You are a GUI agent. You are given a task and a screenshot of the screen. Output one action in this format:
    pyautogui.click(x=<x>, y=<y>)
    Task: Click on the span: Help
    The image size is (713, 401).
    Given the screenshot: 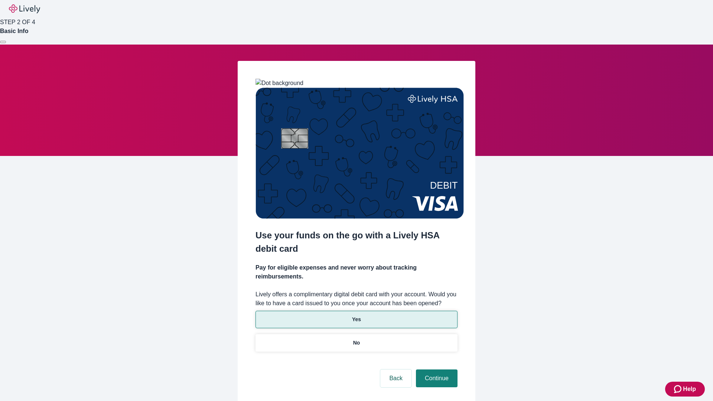 What is the action you would take?
    pyautogui.click(x=690, y=389)
    